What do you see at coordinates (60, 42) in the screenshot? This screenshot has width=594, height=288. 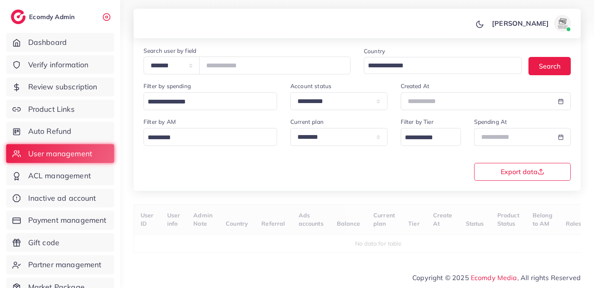 I see `a: Dashboard` at bounding box center [60, 42].